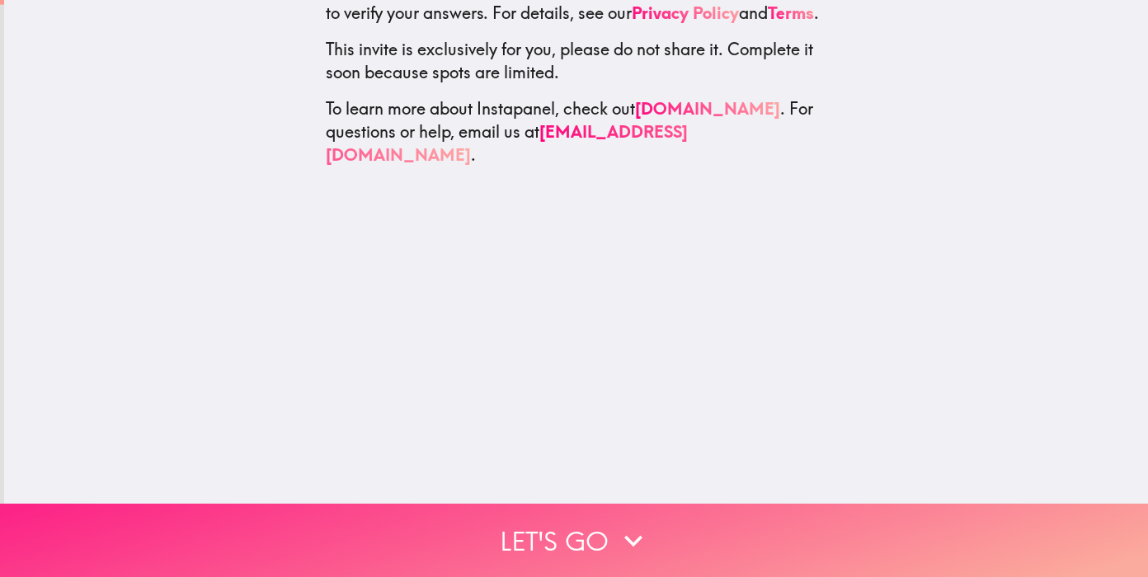 The width and height of the screenshot is (1148, 577). What do you see at coordinates (576, 61) in the screenshot?
I see `p: This invite is exclusively for you, please do not share it. Complete it soon because spots are li...` at bounding box center [576, 61].